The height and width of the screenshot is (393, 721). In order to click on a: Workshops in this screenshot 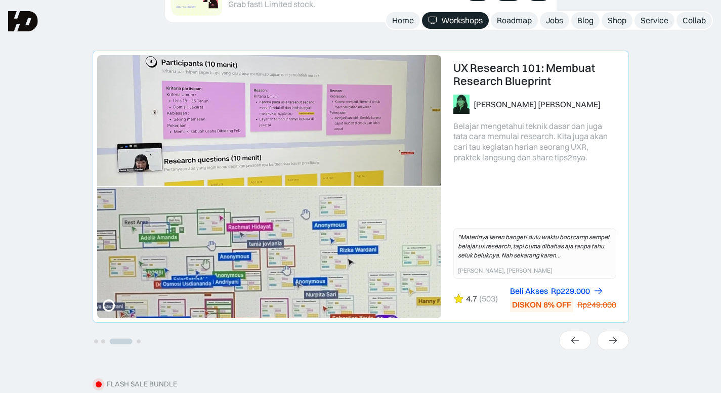, I will do `click(455, 20)`.